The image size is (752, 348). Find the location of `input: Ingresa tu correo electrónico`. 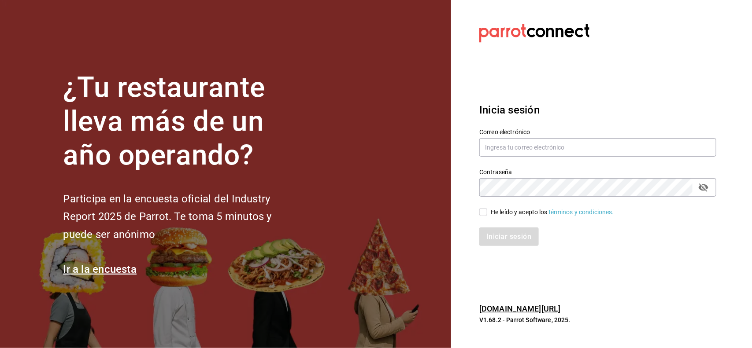

input: Ingresa tu correo electrónico is located at coordinates (598, 148).